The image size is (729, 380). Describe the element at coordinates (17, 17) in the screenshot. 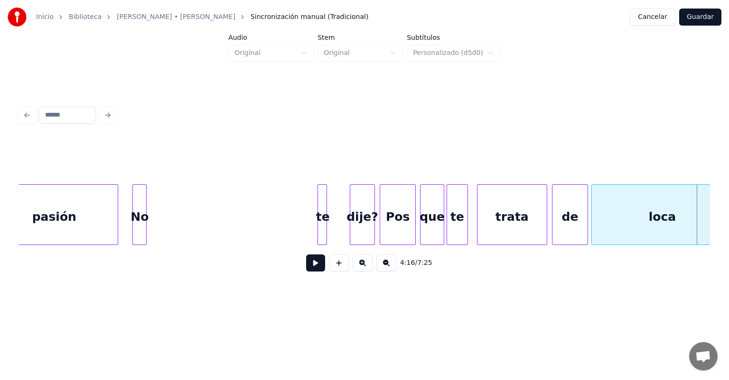

I see `img: youka` at that location.